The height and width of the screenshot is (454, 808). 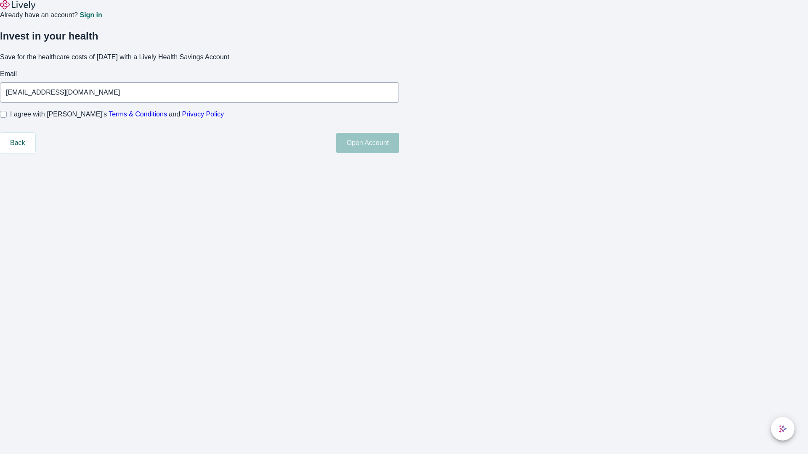 I want to click on a: Privacy Policy, so click(x=203, y=114).